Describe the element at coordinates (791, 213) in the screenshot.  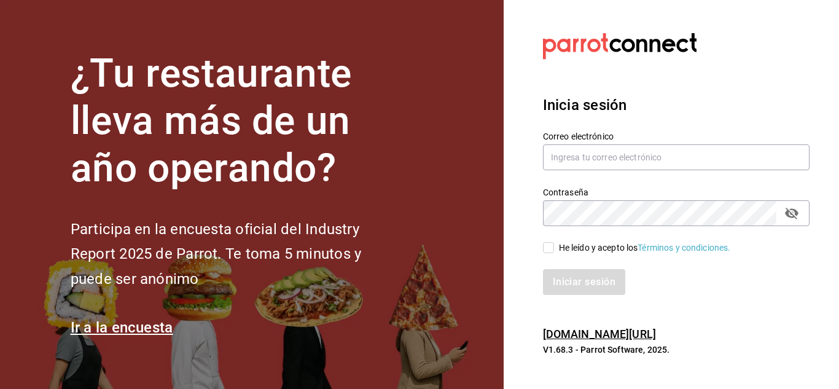
I see `button: passwordField` at that location.